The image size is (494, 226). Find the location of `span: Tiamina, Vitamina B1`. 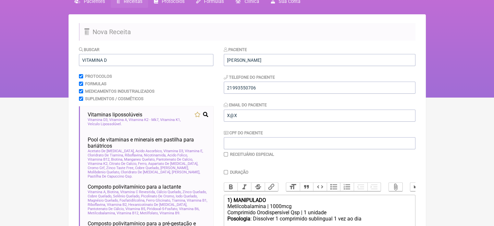

span: Tiamina, Vitamina B1 is located at coordinates (189, 200).